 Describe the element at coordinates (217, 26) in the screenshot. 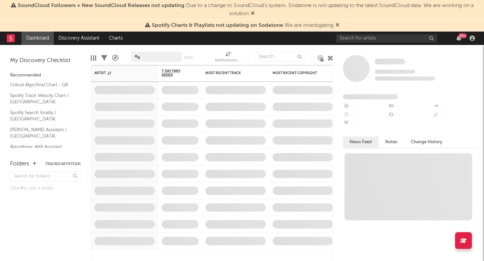

I see `span: Spotify Charts & Playlists not updating on Sodatone` at that location.